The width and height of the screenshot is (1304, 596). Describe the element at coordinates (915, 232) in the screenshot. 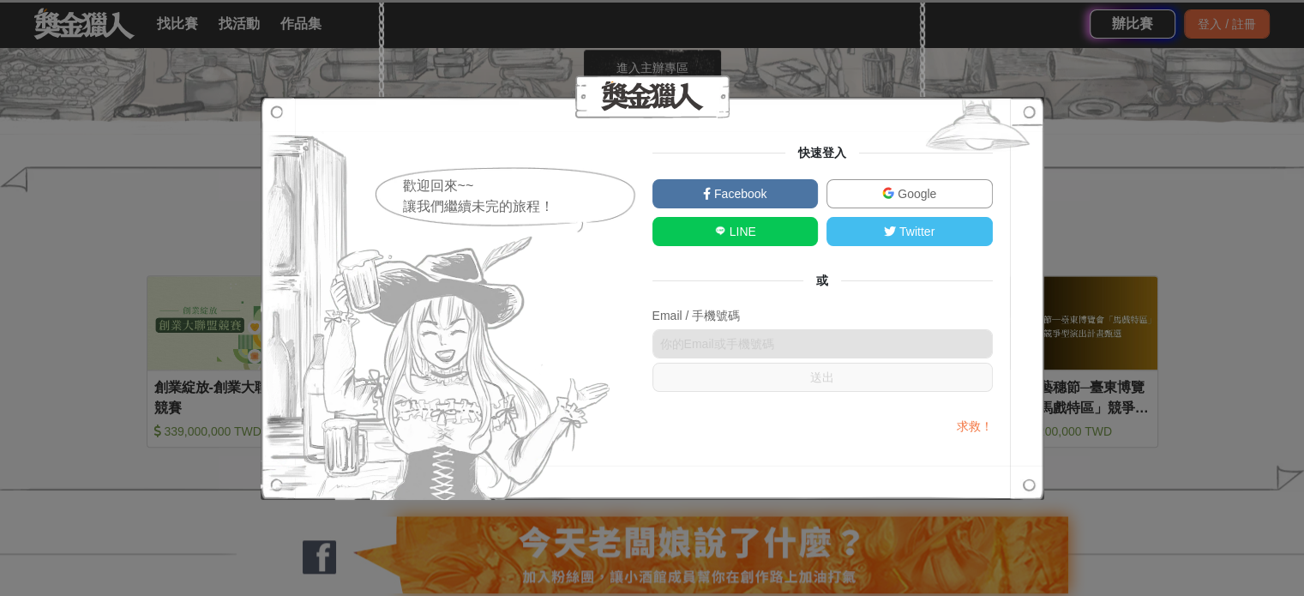

I see `span: Twitter` at that location.